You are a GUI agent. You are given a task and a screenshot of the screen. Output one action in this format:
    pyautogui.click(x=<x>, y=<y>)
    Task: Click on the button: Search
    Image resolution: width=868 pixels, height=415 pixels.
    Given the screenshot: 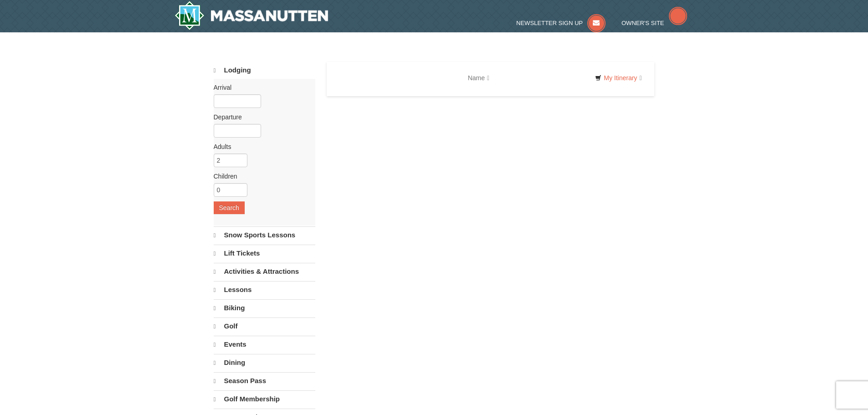 What is the action you would take?
    pyautogui.click(x=229, y=208)
    